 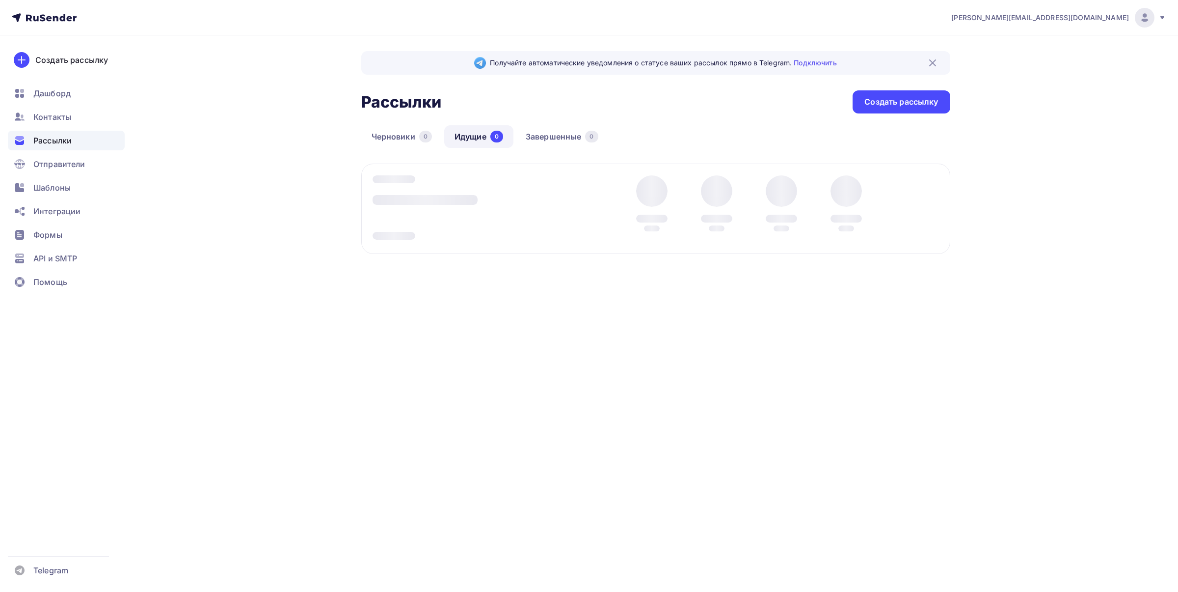 What do you see at coordinates (48, 235) in the screenshot?
I see `span: Формы` at bounding box center [48, 235].